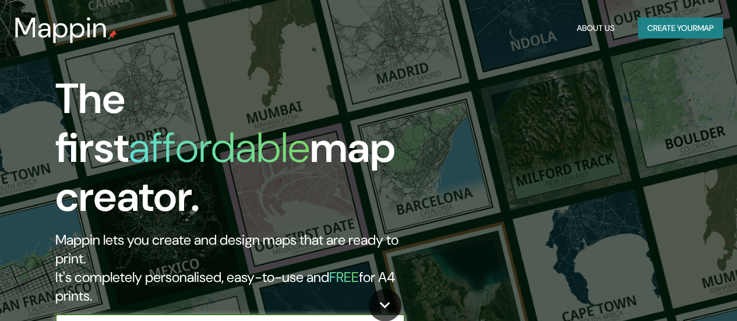  Describe the element at coordinates (596, 28) in the screenshot. I see `button: About Us` at that location.